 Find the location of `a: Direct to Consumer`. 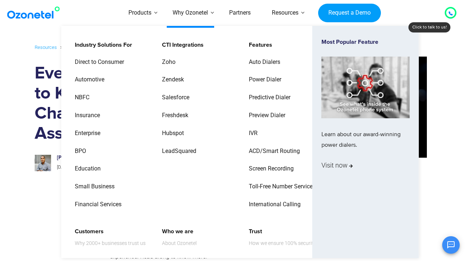

a: Direct to Consumer is located at coordinates (97, 62).